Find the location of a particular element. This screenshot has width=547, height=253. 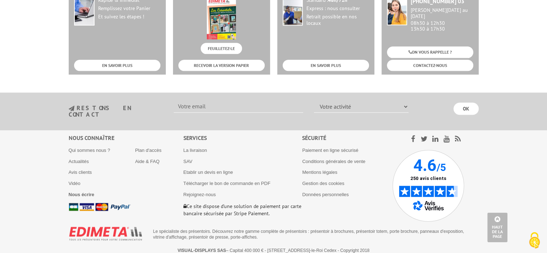

a: Nous écrire is located at coordinates (82, 194).